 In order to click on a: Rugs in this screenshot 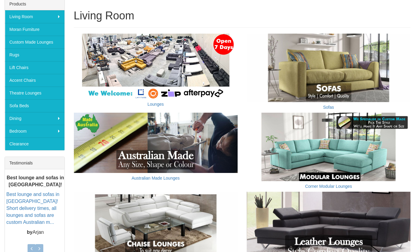, I will do `click(35, 55)`.